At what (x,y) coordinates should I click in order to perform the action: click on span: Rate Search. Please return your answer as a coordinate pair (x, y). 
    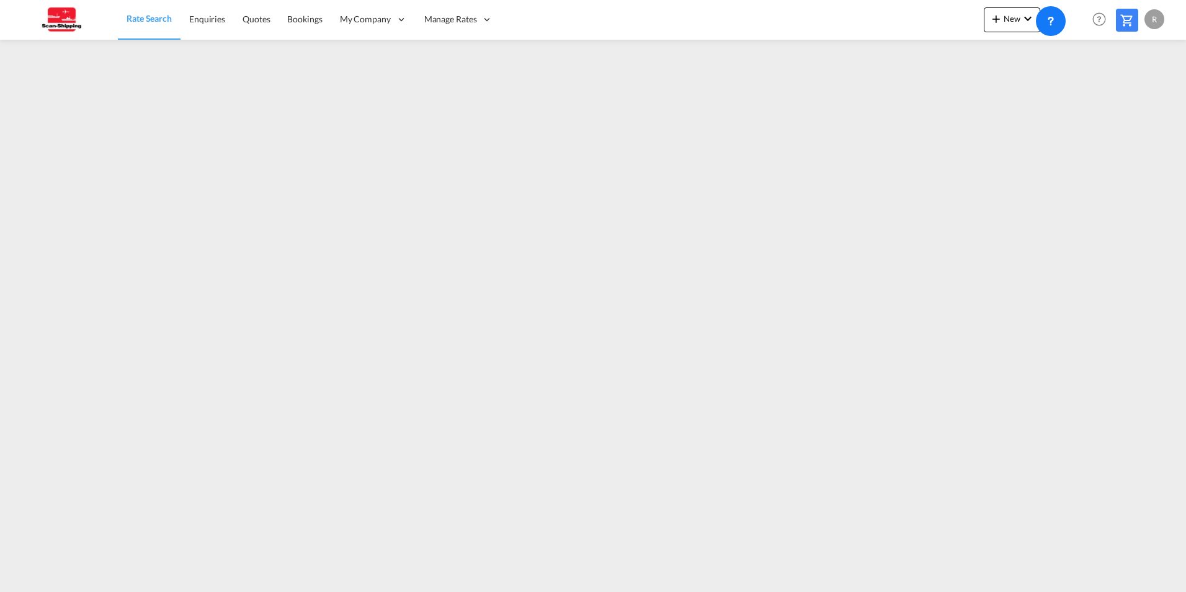
    Looking at the image, I should click on (149, 18).